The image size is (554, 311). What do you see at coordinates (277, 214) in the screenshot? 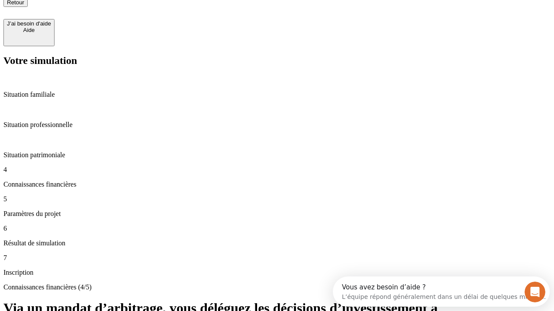
I see `p: Paramètres du projet` at bounding box center [277, 214].